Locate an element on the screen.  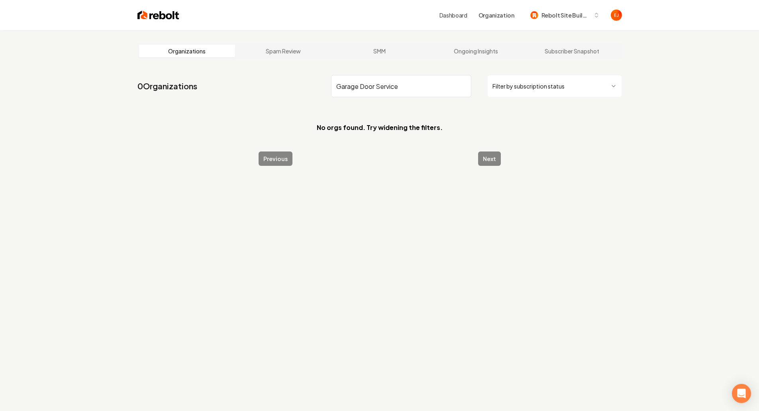
a: Dashboard is located at coordinates (453, 15).